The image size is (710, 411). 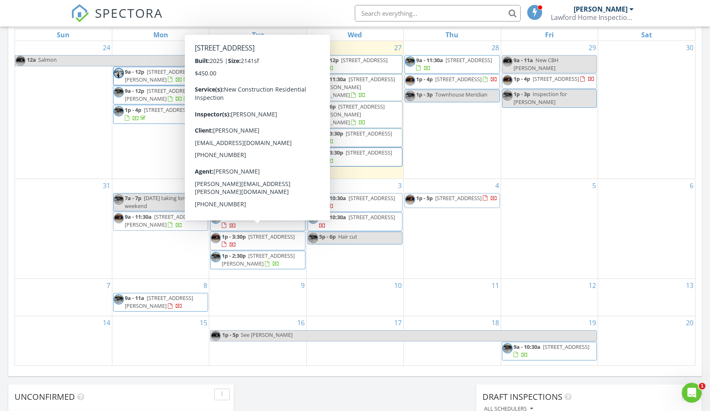 What do you see at coordinates (160, 341) in the screenshot?
I see `td: Go to September 15, 2025` at bounding box center [160, 341].